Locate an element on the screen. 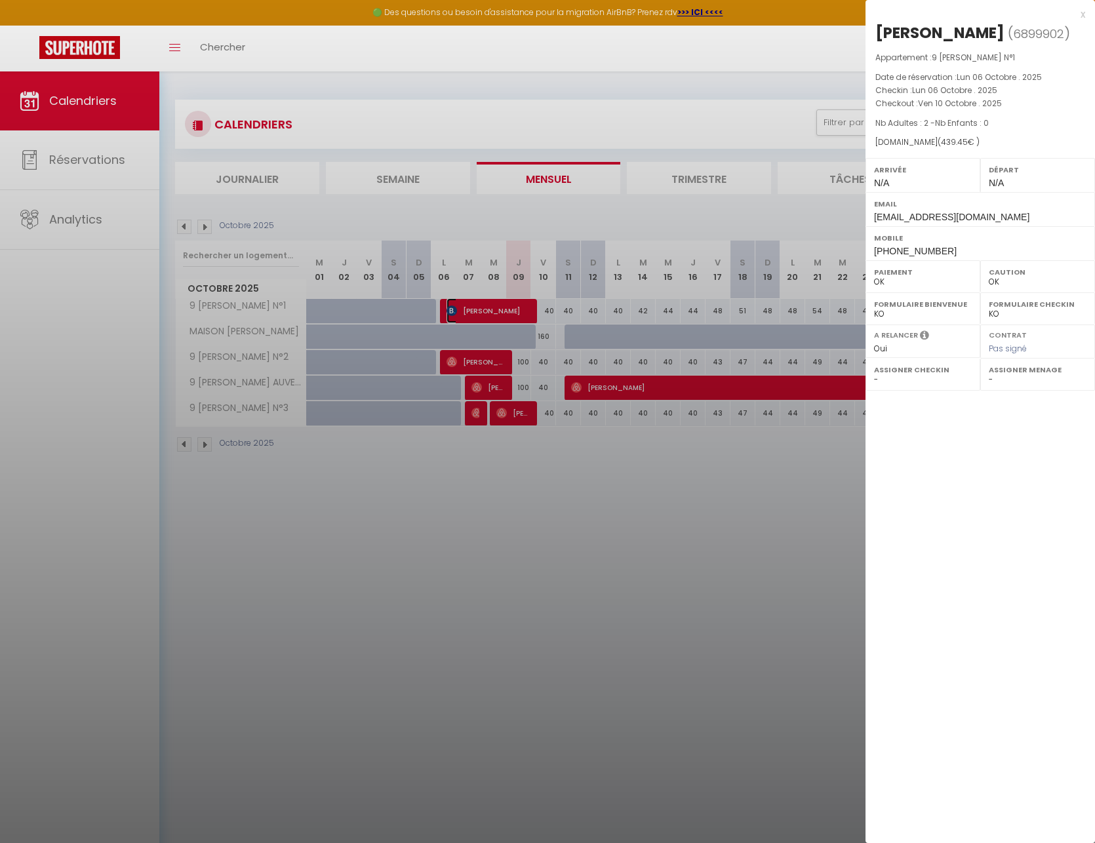 The image size is (1095, 843). label: A relancer is located at coordinates (896, 335).